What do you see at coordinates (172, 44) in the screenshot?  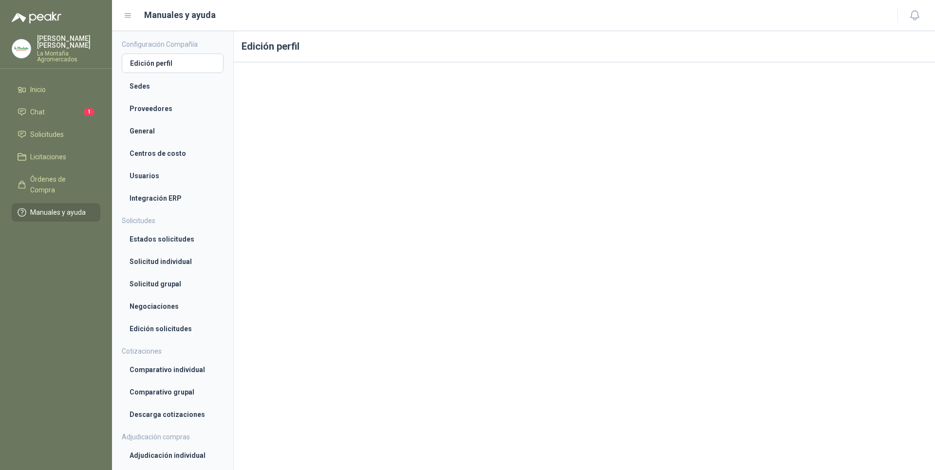 I see `h4: Configuración Compañía` at bounding box center [172, 44].